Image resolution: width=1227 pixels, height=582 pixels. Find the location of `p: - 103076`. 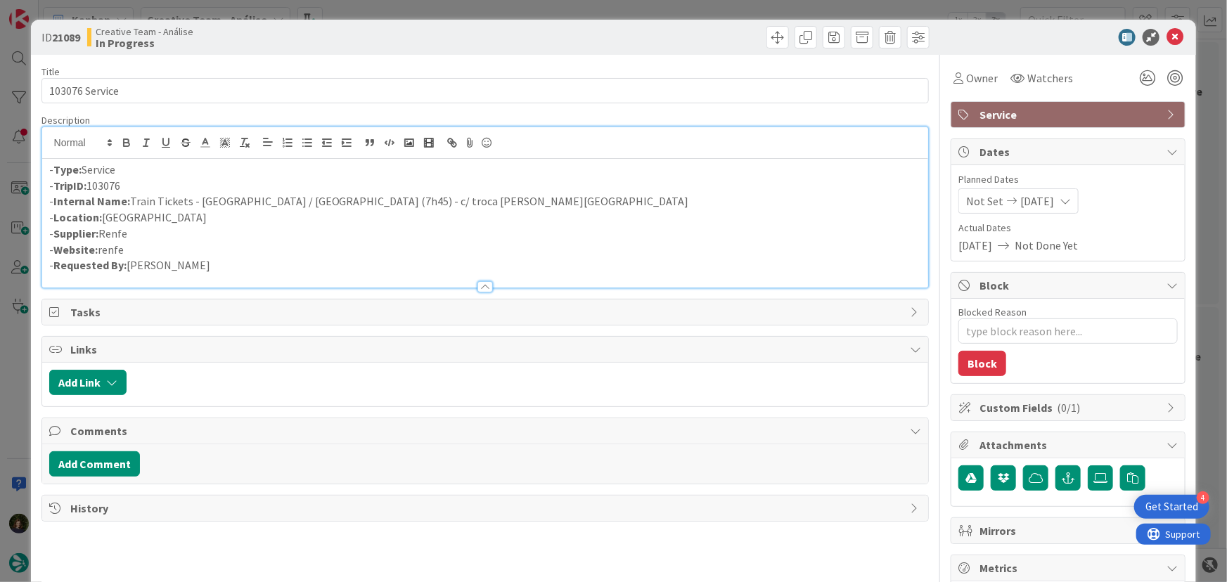

p: - 103076 is located at coordinates (485, 186).